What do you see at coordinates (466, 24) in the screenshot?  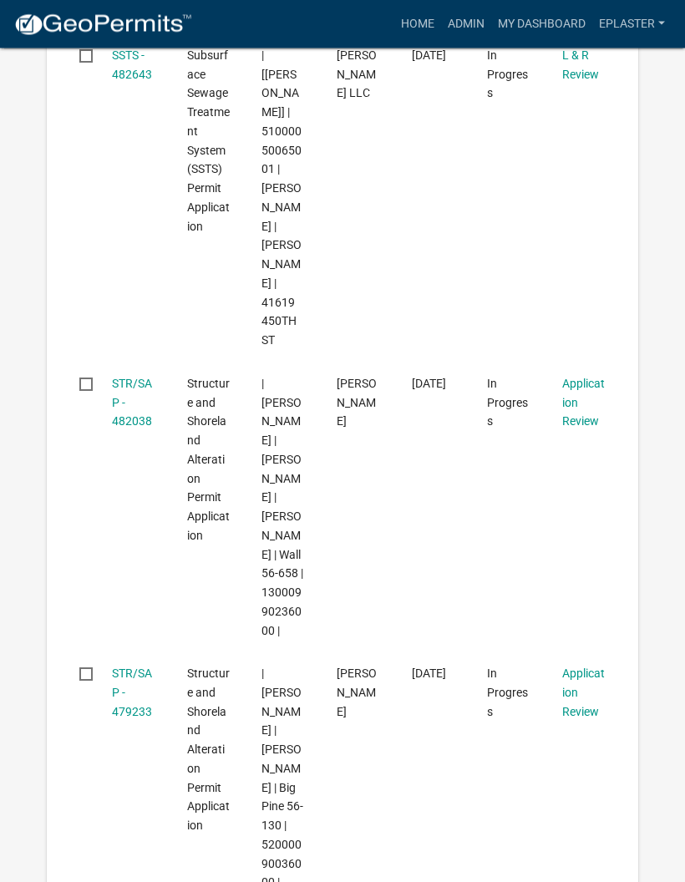 I see `a: Admin` at bounding box center [466, 24].